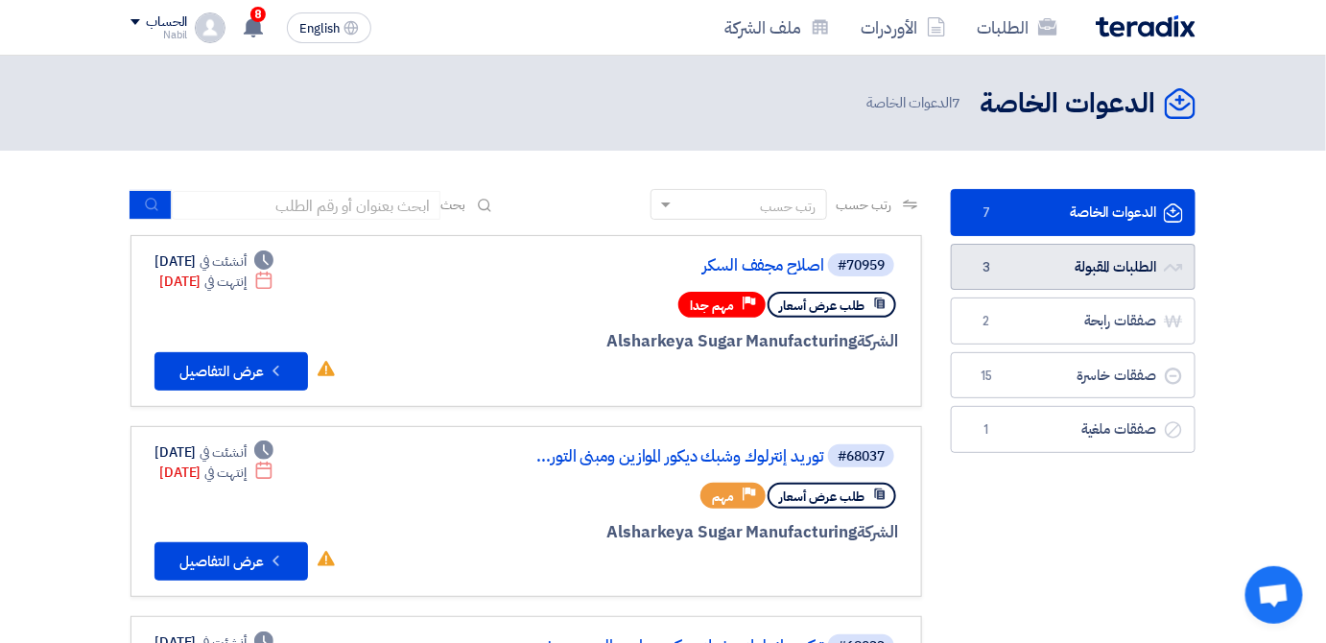  I want to click on img: Teradix logo, so click(1146, 26).